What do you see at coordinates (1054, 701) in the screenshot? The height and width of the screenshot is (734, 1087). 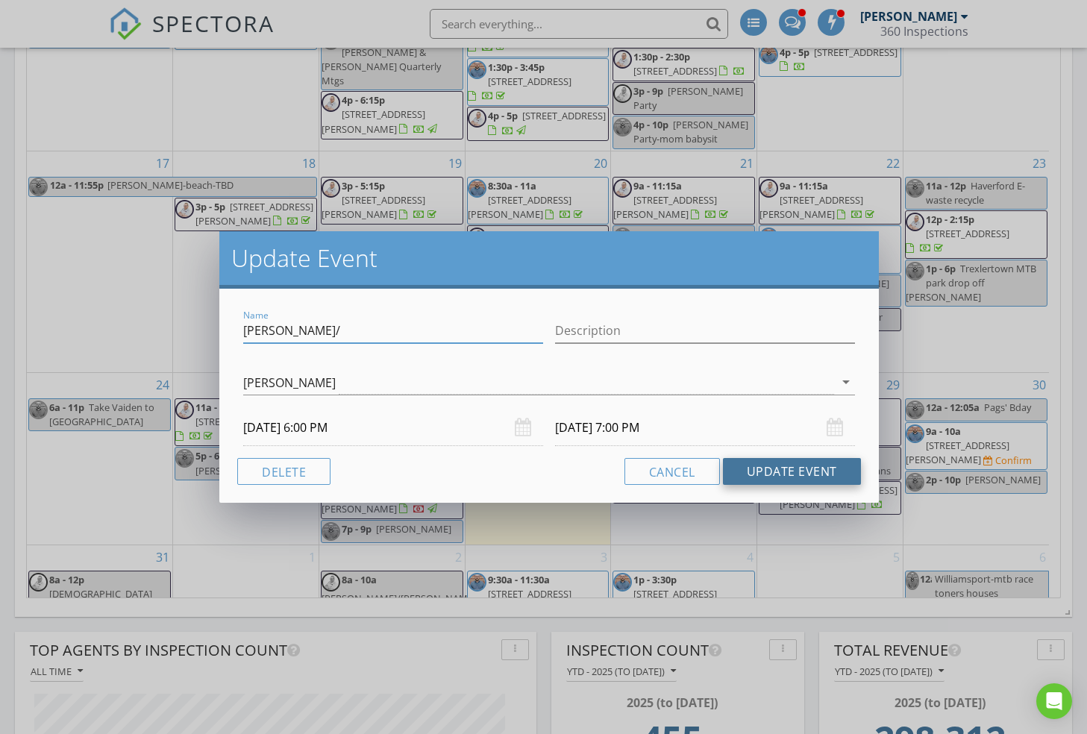 I see `div: Open Intercom Messenger` at bounding box center [1054, 701].